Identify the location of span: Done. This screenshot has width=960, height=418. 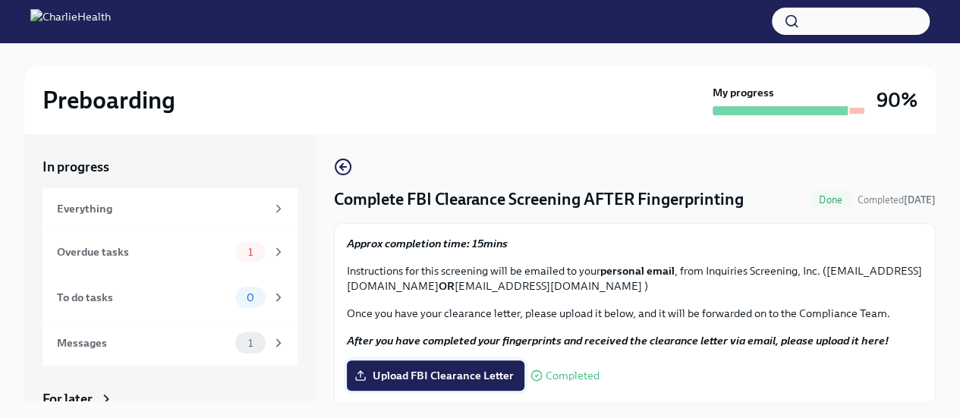
(831, 200).